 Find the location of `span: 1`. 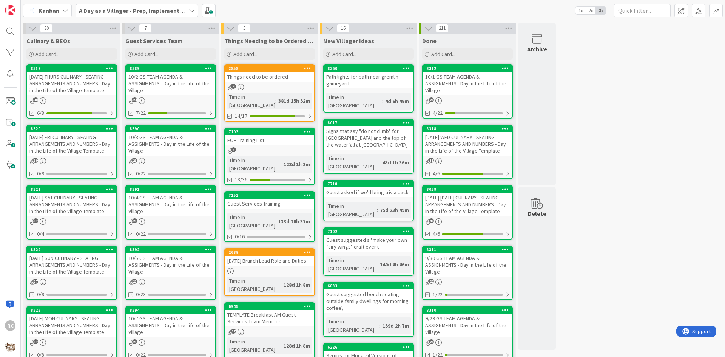

span: 1 is located at coordinates (233, 149).